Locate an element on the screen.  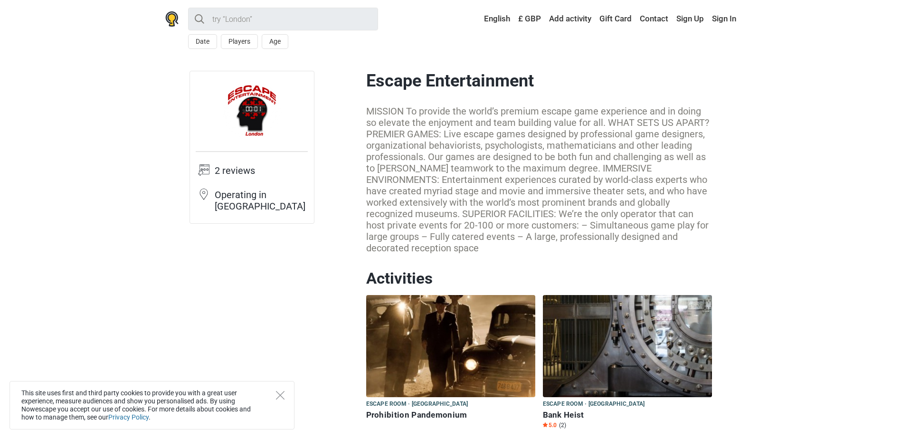
h1: Escape Entertainment is located at coordinates (539, 81).